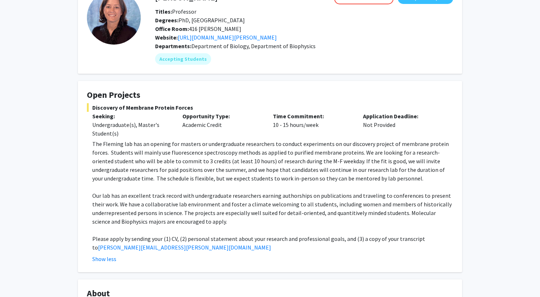  I want to click on span: Department of Biology, Department of Biophysics, so click(253, 46).